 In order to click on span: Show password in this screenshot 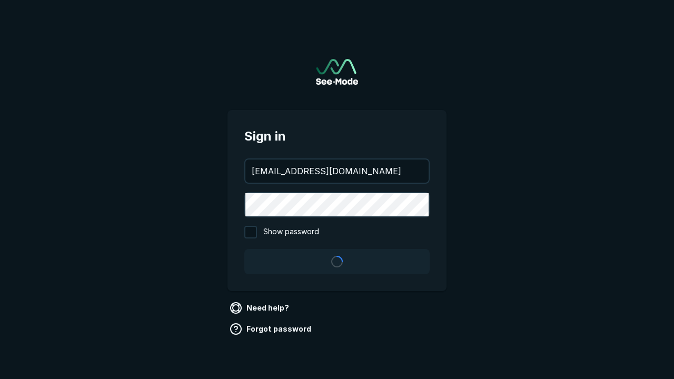, I will do `click(291, 232)`.